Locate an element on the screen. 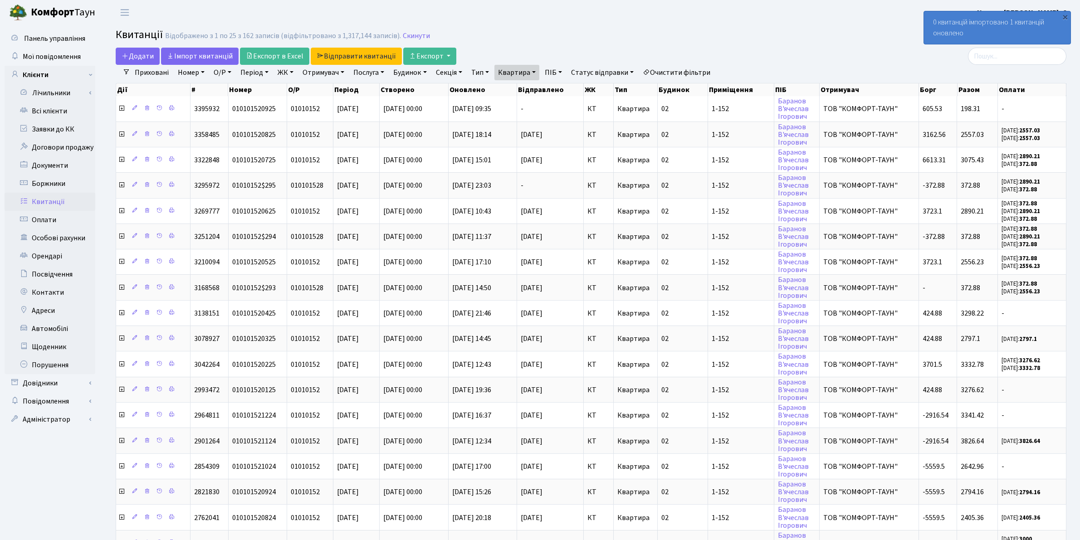  a: Квартира is located at coordinates (517, 73).